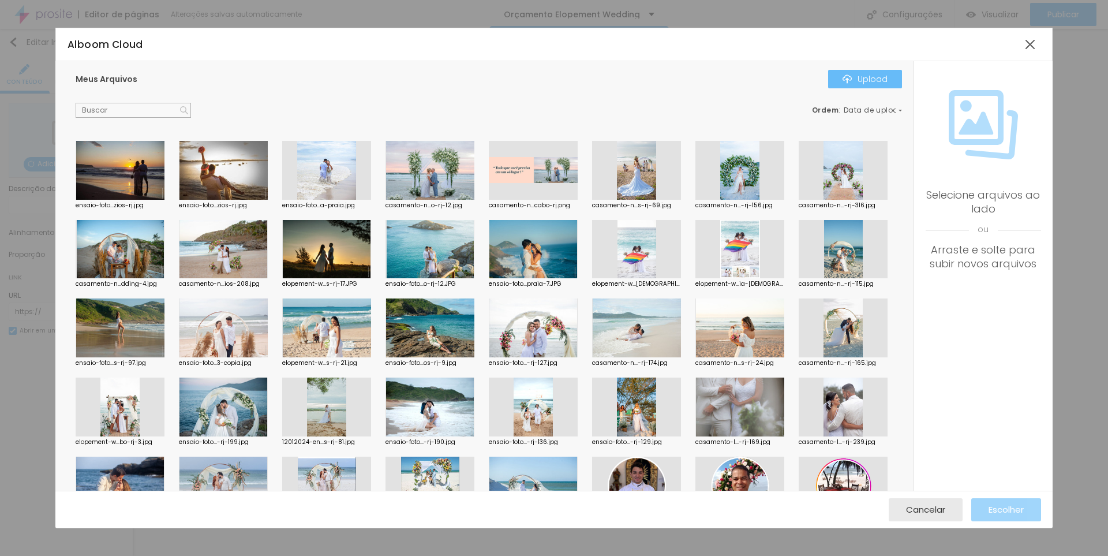 This screenshot has height=556, width=1108. Describe the element at coordinates (327, 363) in the screenshot. I see `div: elopement-w...s-rj-21.jpg` at that location.